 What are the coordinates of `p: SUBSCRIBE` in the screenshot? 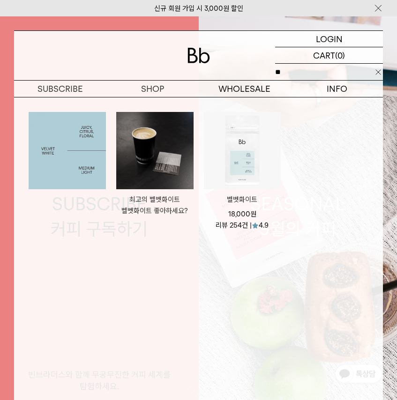 It's located at (60, 89).